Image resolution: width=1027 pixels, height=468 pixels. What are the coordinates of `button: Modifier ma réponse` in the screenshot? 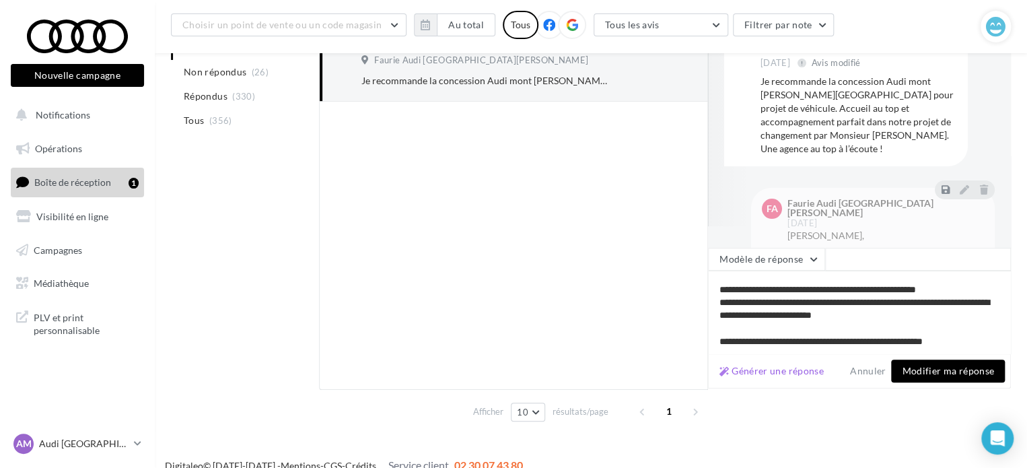 It's located at (947, 371).